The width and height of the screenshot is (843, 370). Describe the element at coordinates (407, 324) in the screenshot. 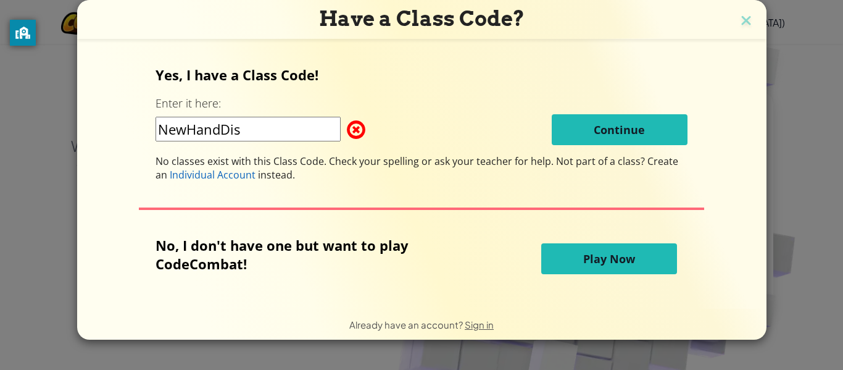

I see `span: Already have an account?` at that location.